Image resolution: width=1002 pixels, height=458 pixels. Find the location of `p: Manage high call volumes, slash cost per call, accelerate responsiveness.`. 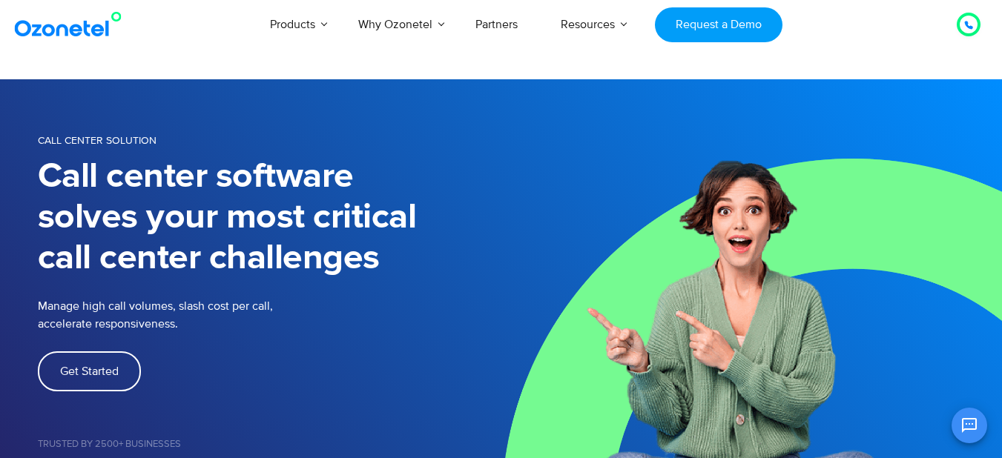

p: Manage high call volumes, slash cost per call, accelerate responsiveness. is located at coordinates (205, 315).